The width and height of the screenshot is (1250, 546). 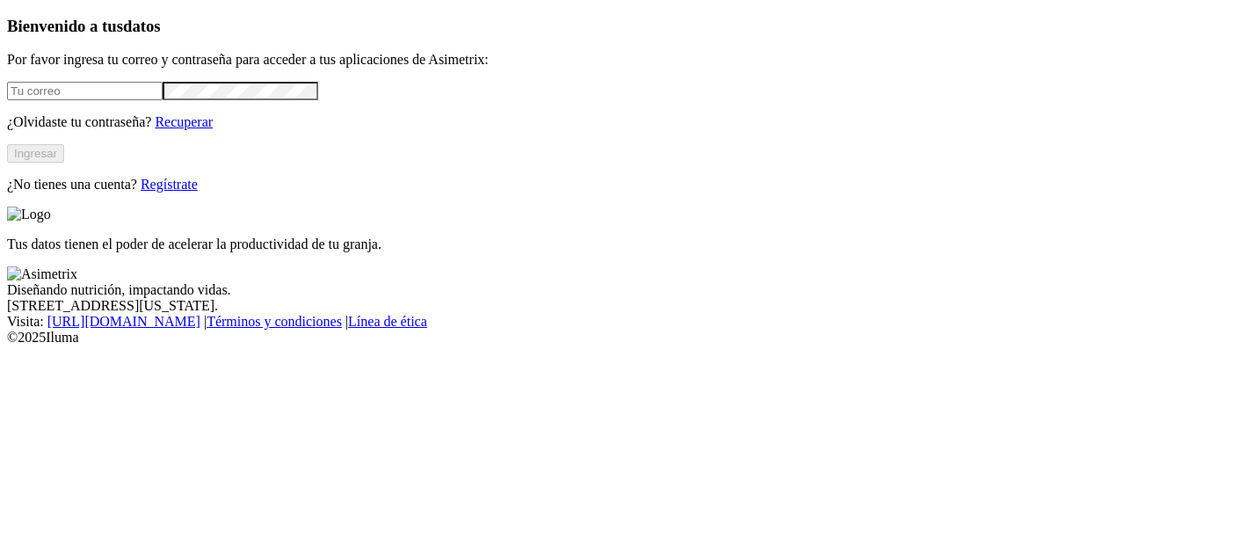 What do you see at coordinates (625, 290) in the screenshot?
I see `div: Diseñando nutrición, impactando vidas.` at bounding box center [625, 290].